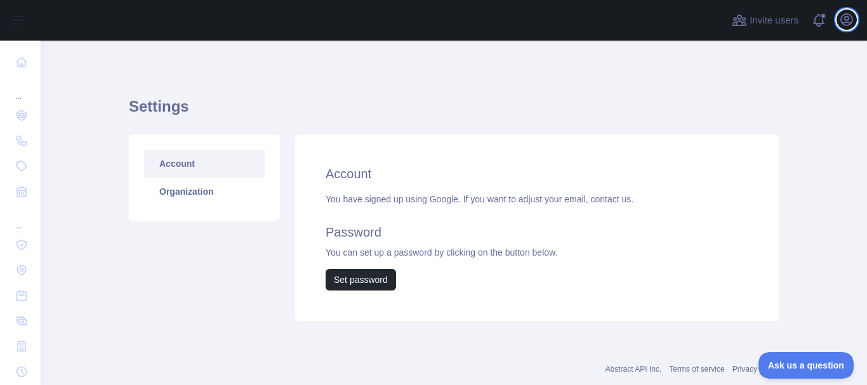  Describe the element at coordinates (537, 174) in the screenshot. I see `h2: Account` at that location.